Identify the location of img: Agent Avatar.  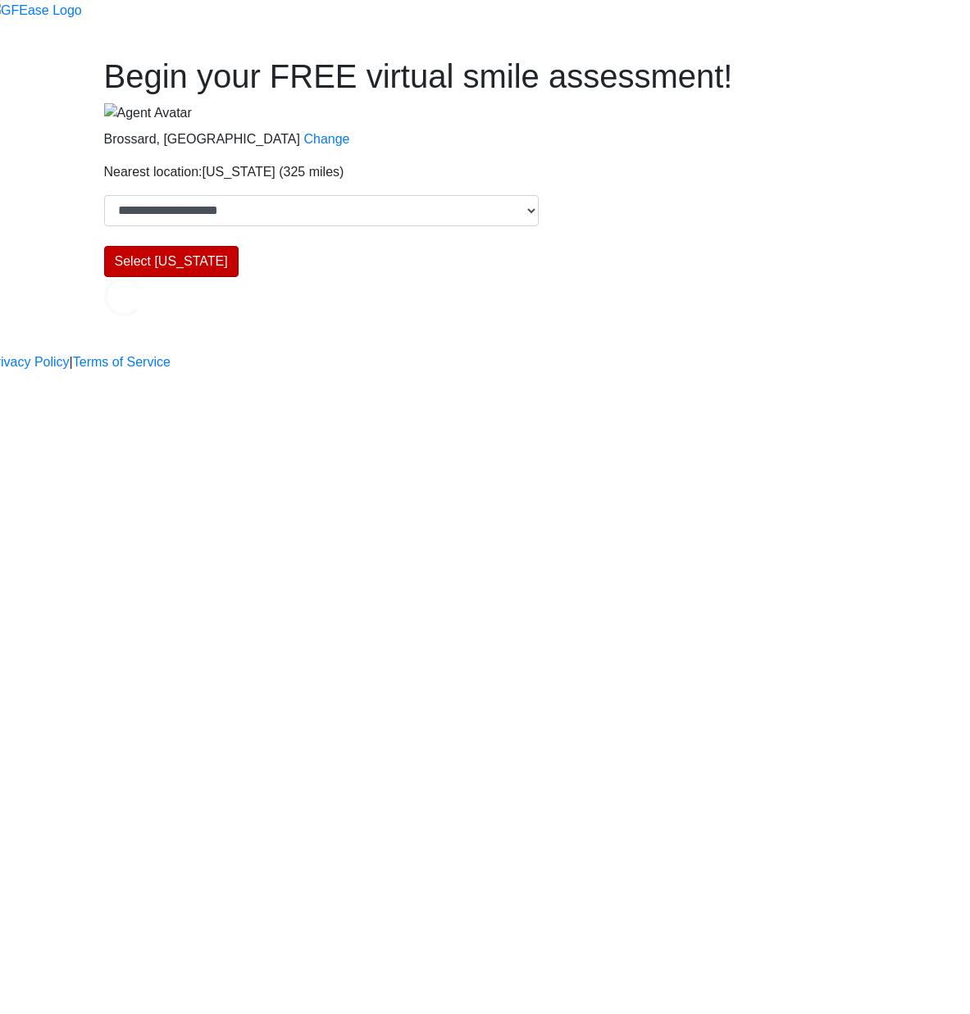
(148, 113).